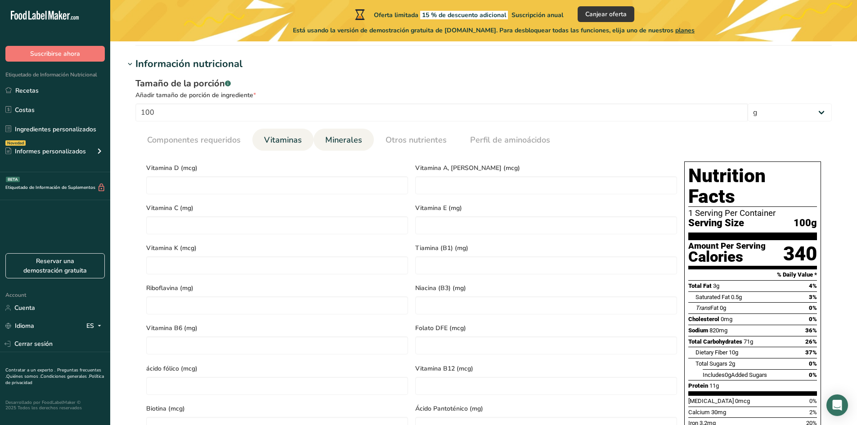 The width and height of the screenshot is (857, 425). Describe the element at coordinates (45, 151) in the screenshot. I see `div: Informes personalizados` at that location.